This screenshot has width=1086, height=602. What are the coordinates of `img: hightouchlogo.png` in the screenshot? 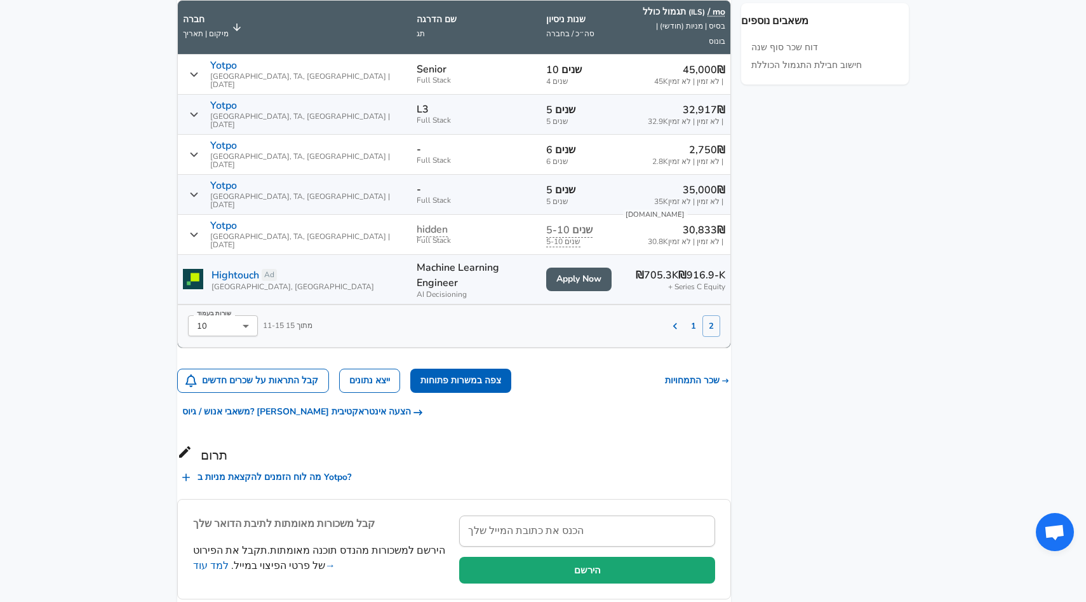 It's located at (193, 279).